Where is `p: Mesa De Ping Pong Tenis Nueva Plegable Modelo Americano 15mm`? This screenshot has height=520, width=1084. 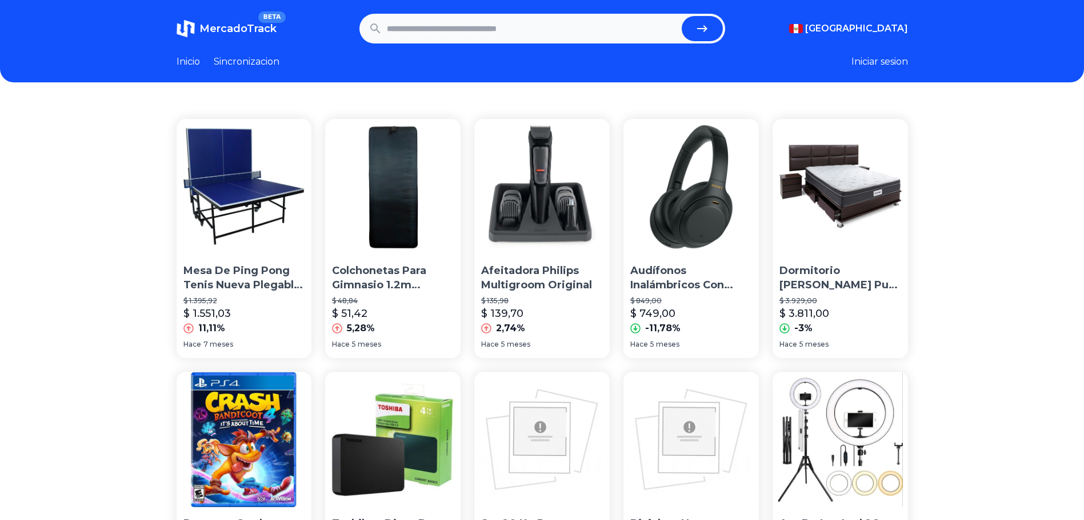
p: Mesa De Ping Pong Tenis Nueva Plegable Modelo Americano 15mm is located at coordinates (244, 278).